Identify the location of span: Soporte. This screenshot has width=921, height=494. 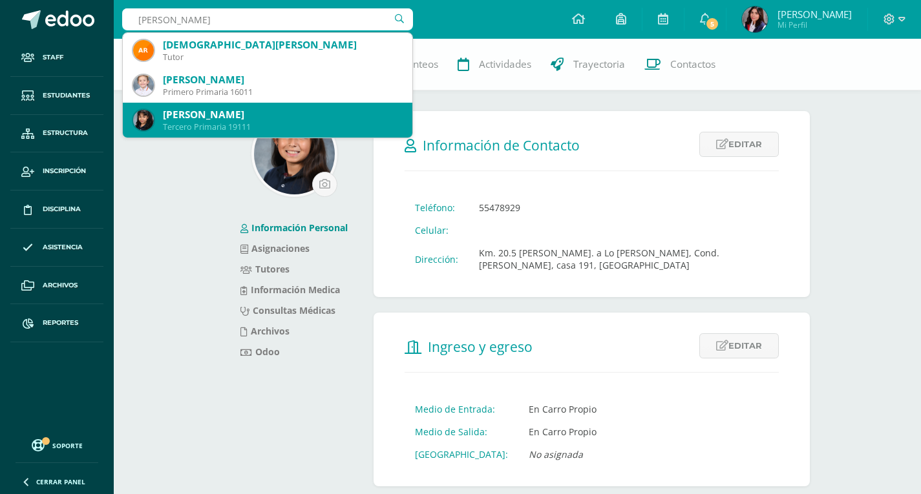
(67, 446).